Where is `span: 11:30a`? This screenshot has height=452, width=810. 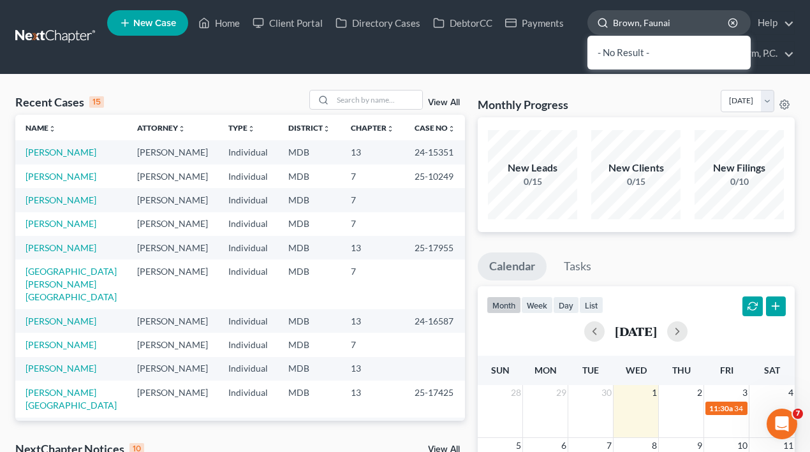
span: 11:30a is located at coordinates (721, 408).